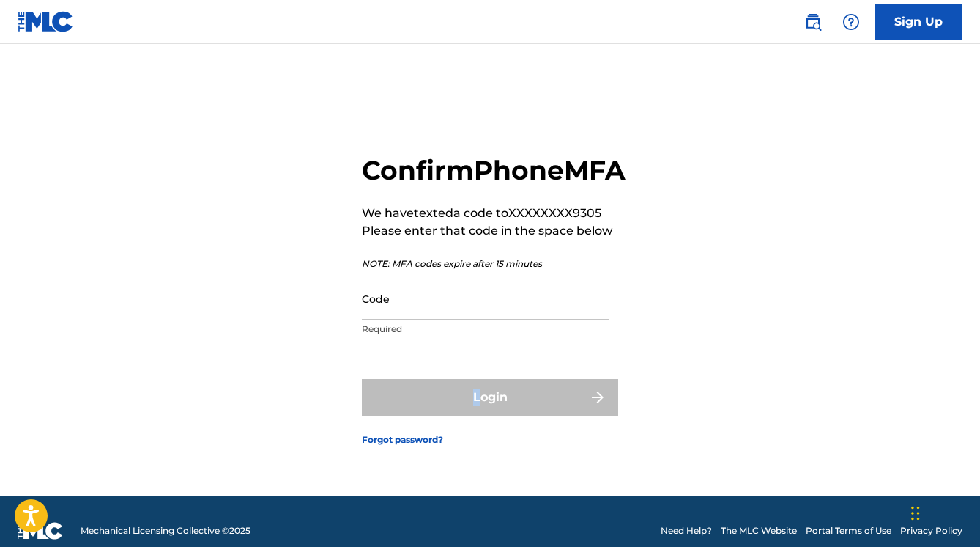 This screenshot has height=547, width=980. What do you see at coordinates (813, 22) in the screenshot?
I see `img: search` at bounding box center [813, 22].